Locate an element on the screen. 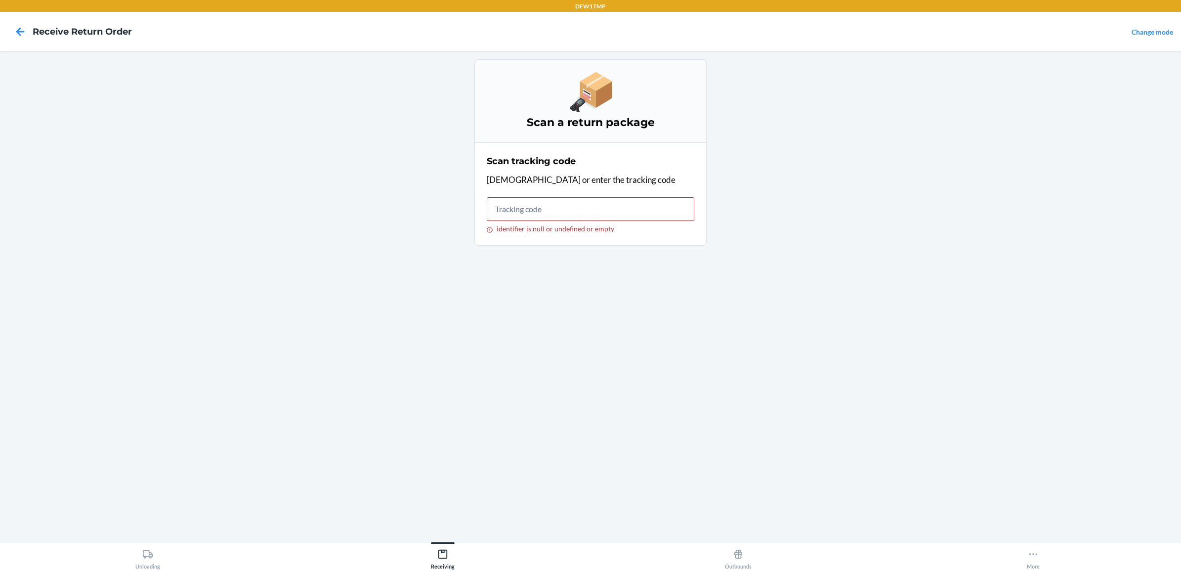 The height and width of the screenshot is (571, 1181). a: Change mode is located at coordinates (1152, 32).